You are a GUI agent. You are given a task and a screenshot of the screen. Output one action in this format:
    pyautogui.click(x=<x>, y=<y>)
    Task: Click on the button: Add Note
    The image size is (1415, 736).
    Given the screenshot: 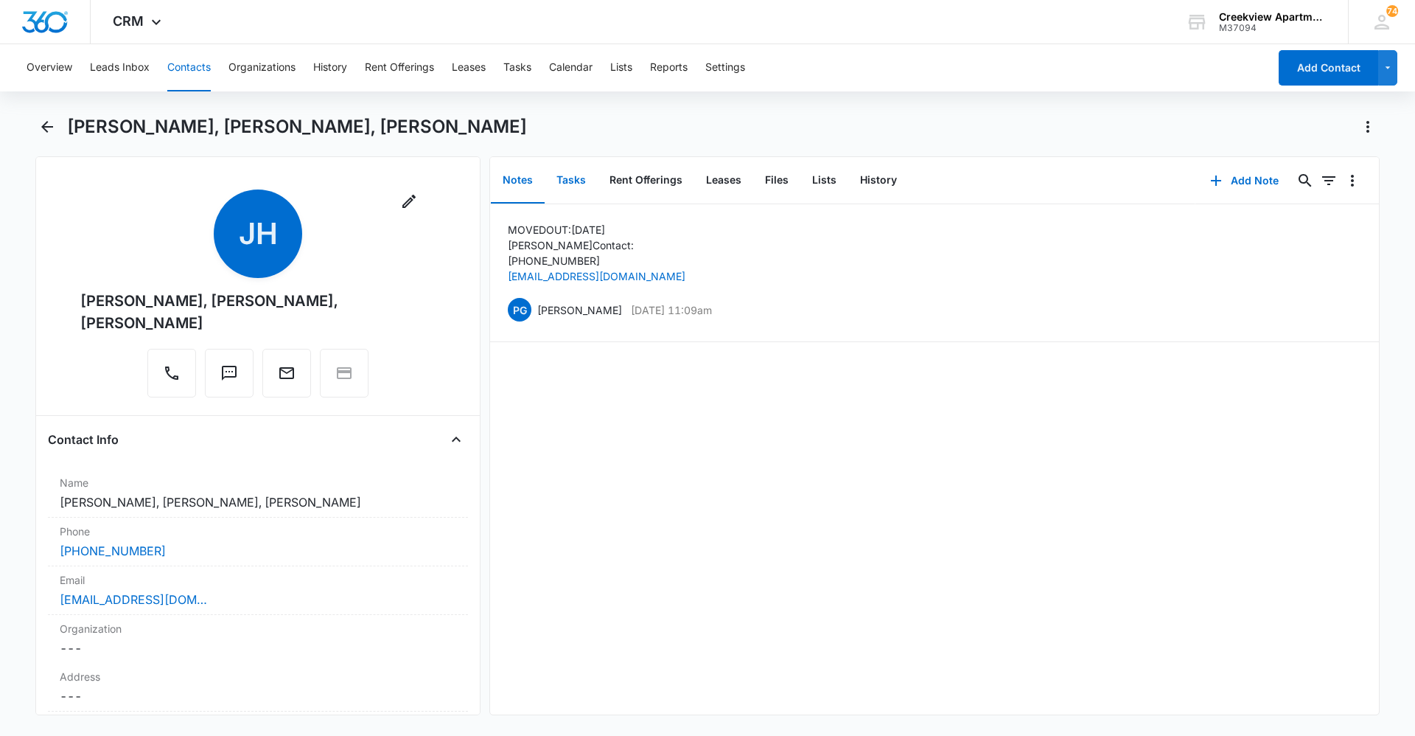 What is the action you would take?
    pyautogui.click(x=1244, y=181)
    